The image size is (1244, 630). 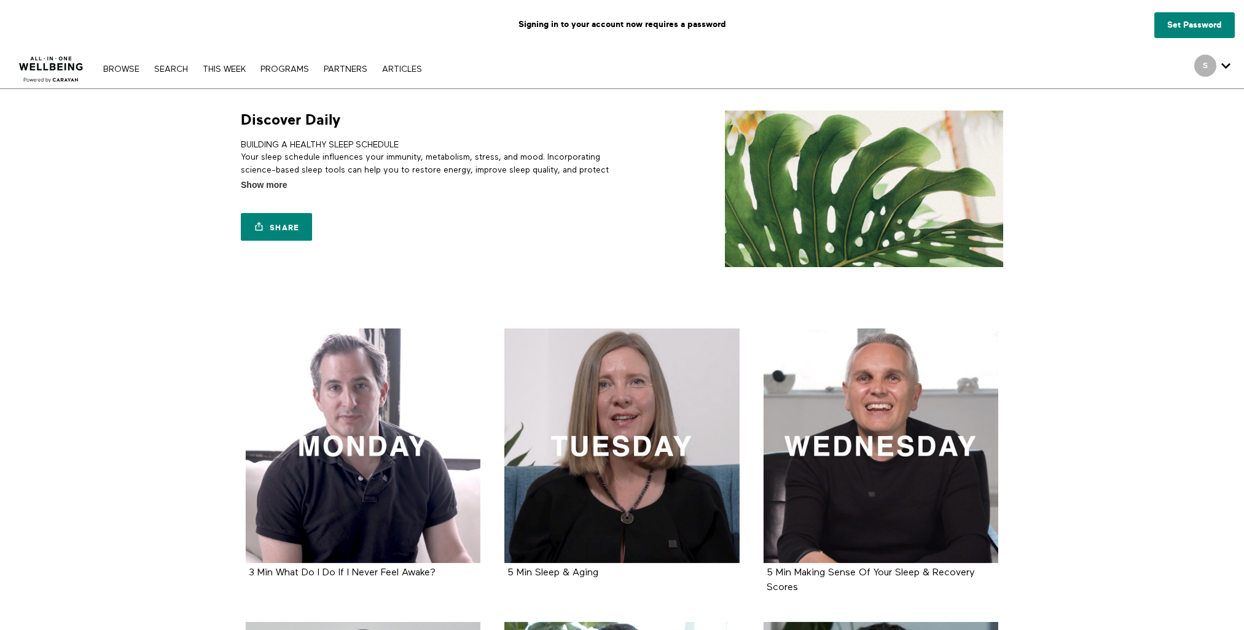 What do you see at coordinates (121, 69) in the screenshot?
I see `a: Browse` at bounding box center [121, 69].